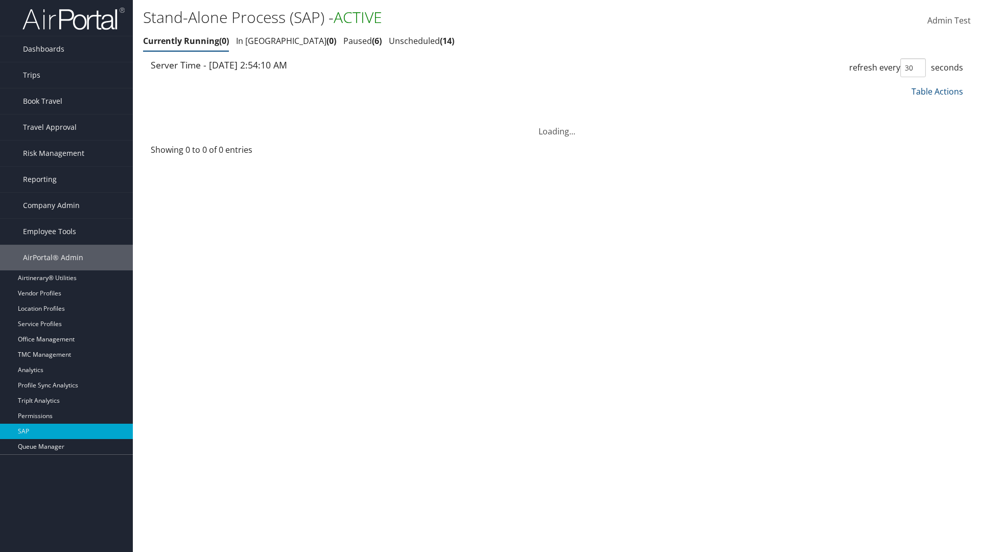  Describe the element at coordinates (43, 49) in the screenshot. I see `span: Dashboards` at that location.